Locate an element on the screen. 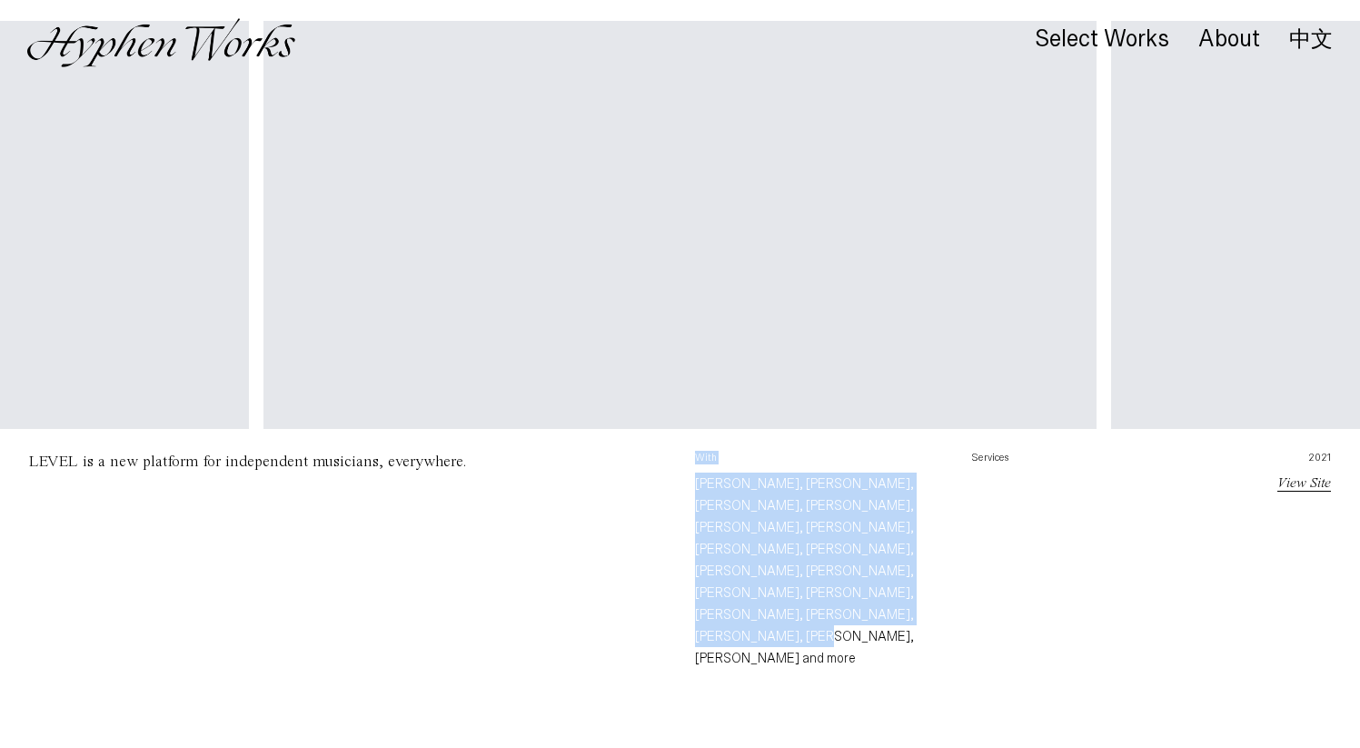  div: About is located at coordinates (1229, 39).